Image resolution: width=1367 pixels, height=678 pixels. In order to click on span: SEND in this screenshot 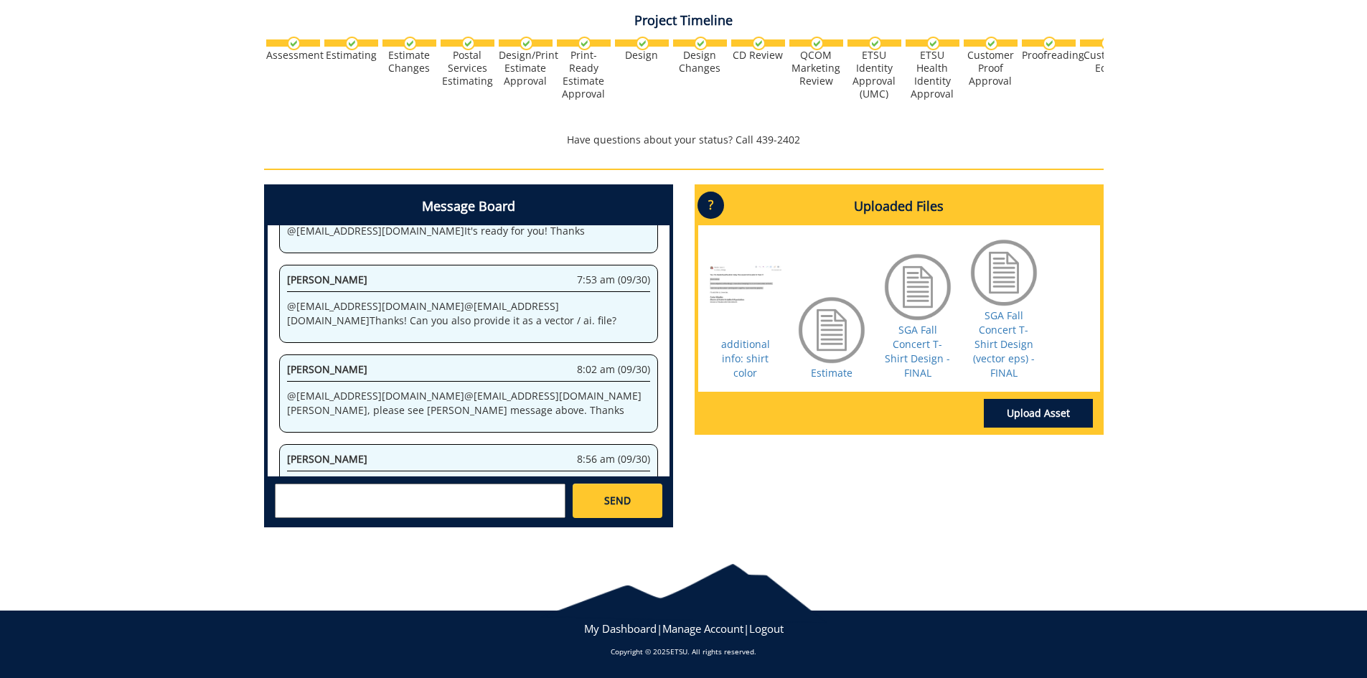, I will do `click(617, 501)`.